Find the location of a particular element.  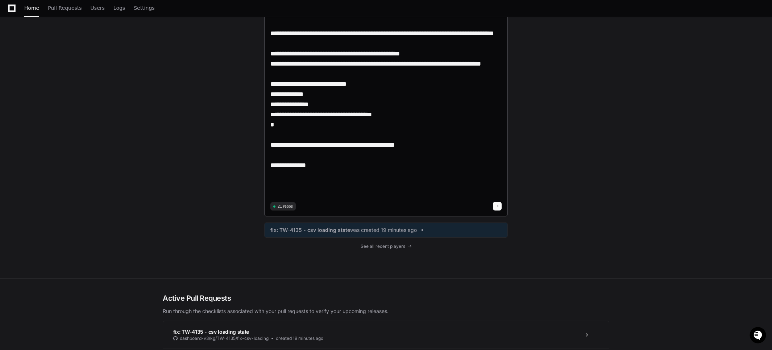

a: Powered byPylon is located at coordinates (69, 79).